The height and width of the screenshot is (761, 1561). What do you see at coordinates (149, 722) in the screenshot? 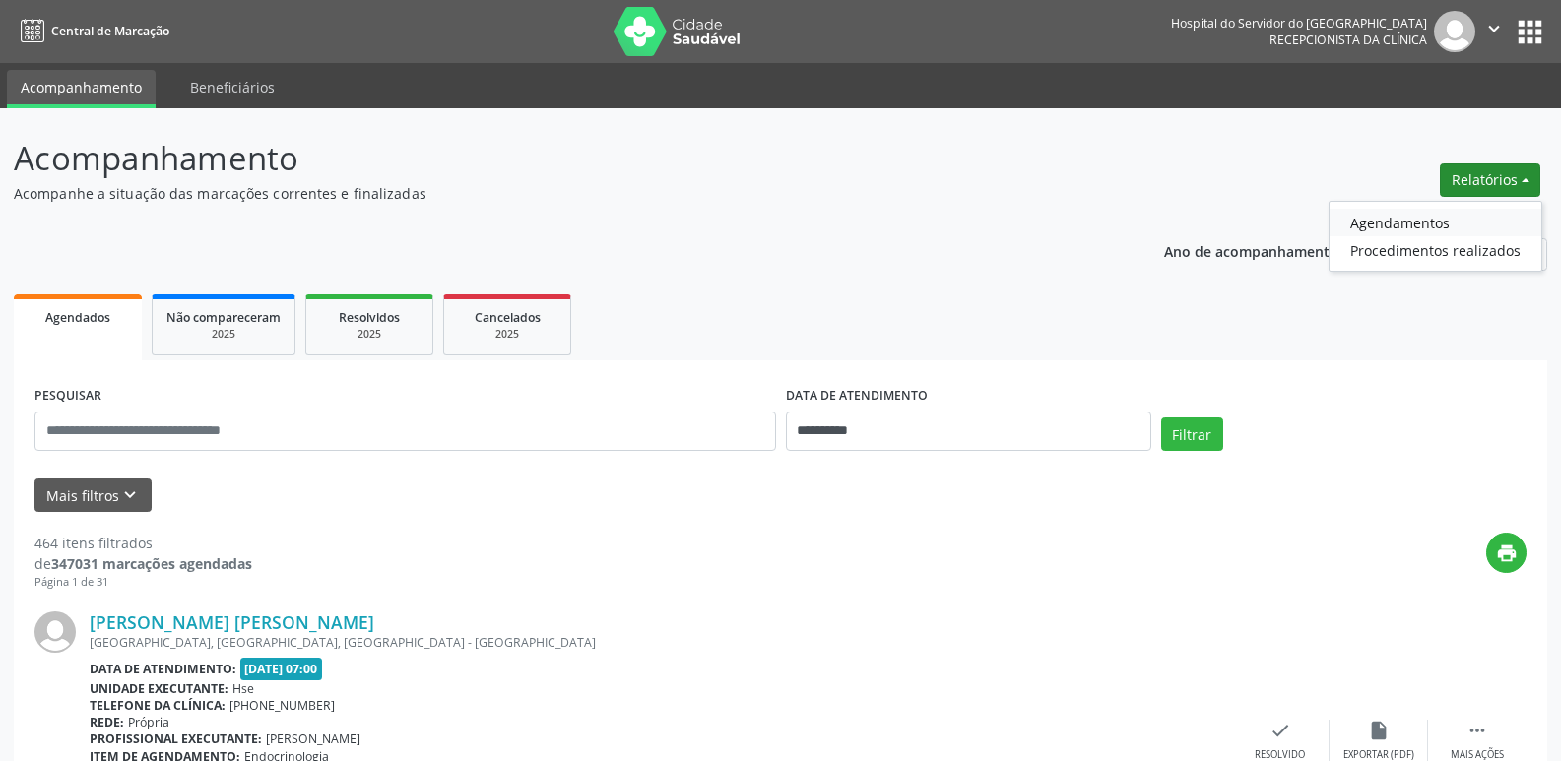
I see `span: Própria` at bounding box center [149, 722].